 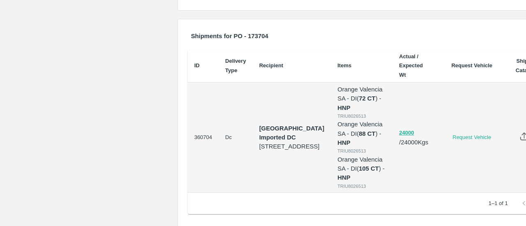 I want to click on b: Shipments for PO - 173704, so click(x=230, y=36).